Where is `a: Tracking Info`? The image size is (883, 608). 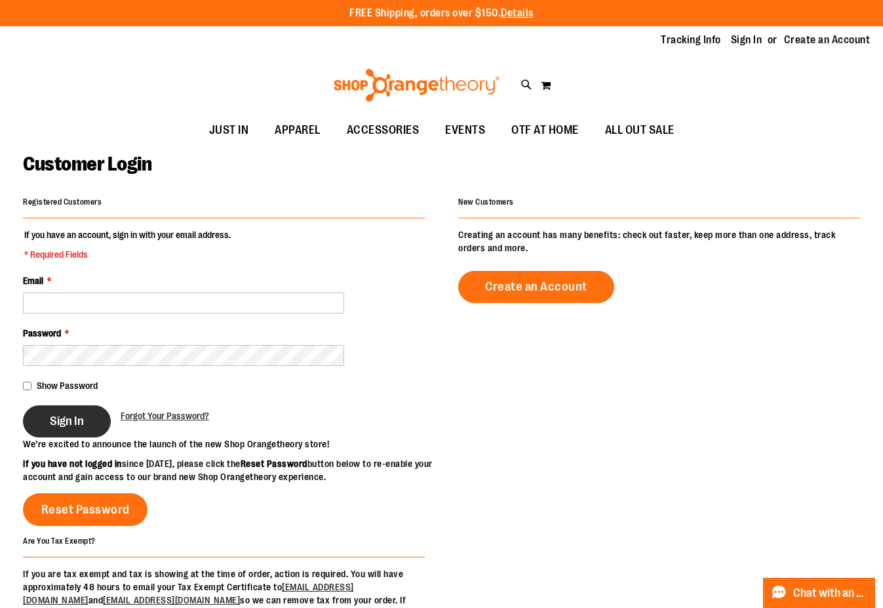 a: Tracking Info is located at coordinates (691, 40).